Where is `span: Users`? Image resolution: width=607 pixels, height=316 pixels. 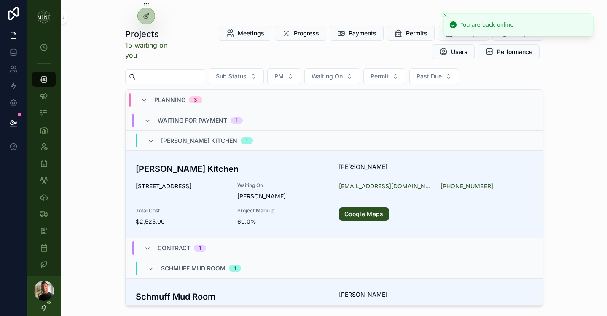
span: Users is located at coordinates (459, 52).